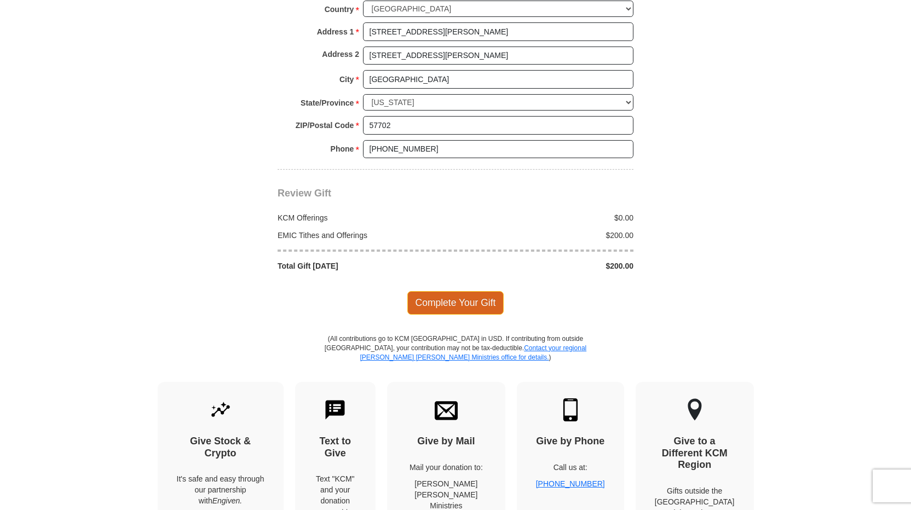  I want to click on p: Call us at:, so click(570, 467).